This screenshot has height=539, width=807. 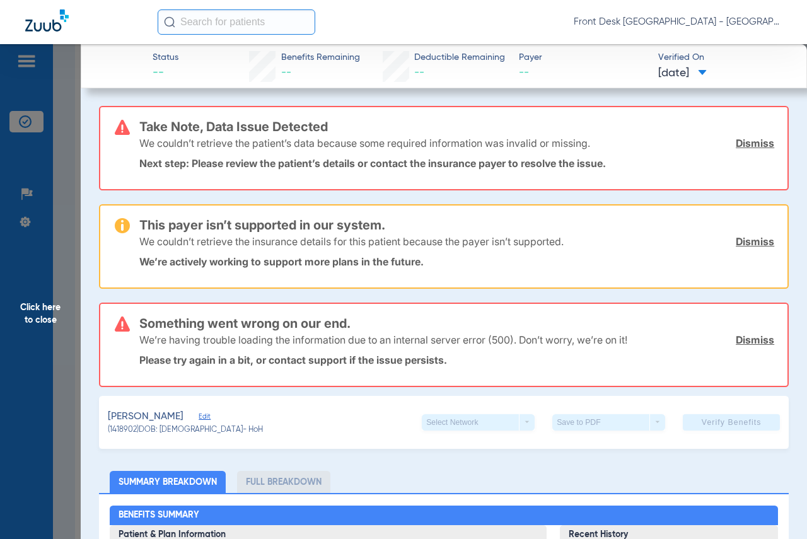 What do you see at coordinates (722, 57) in the screenshot?
I see `span: Verified On` at bounding box center [722, 57].